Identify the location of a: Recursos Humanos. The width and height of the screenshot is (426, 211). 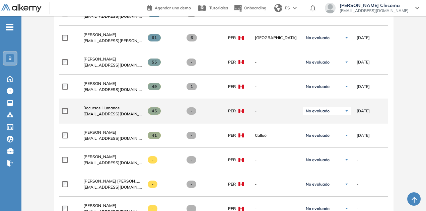
(113, 108).